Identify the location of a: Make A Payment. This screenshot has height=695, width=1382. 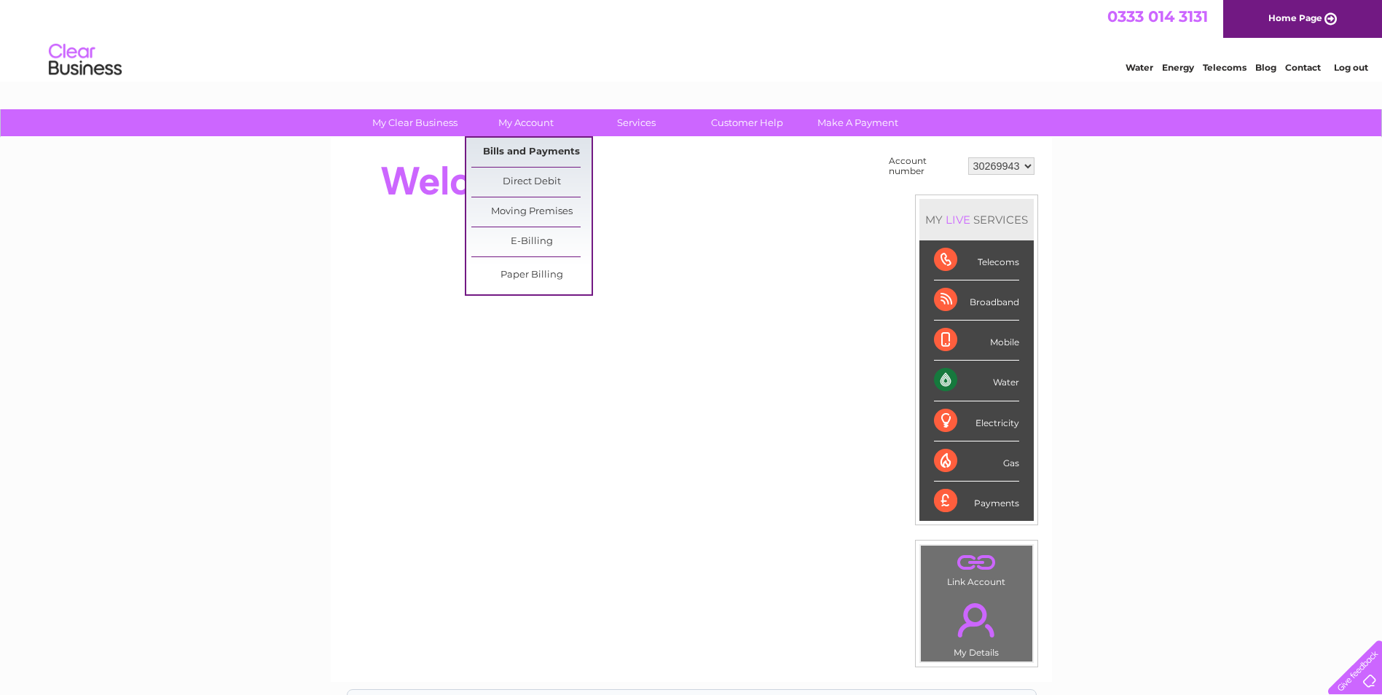
(858, 122).